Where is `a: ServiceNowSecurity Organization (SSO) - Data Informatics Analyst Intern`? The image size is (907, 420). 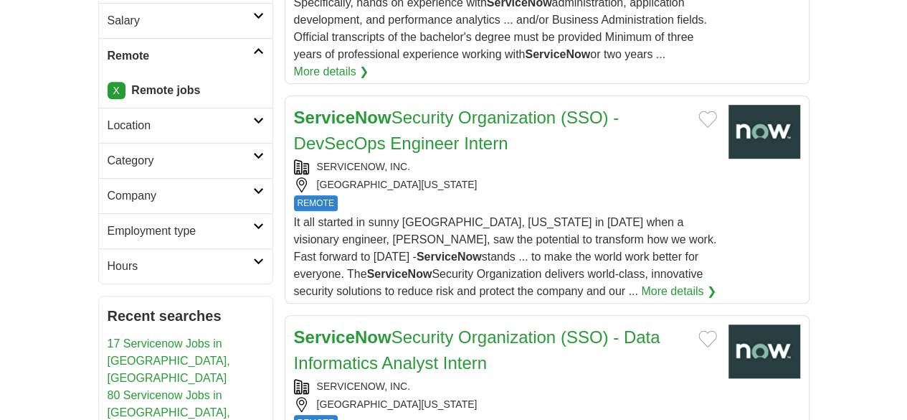
a: ServiceNowSecurity Organization (SSO) - Data Informatics Analyst Intern is located at coordinates (477, 349).